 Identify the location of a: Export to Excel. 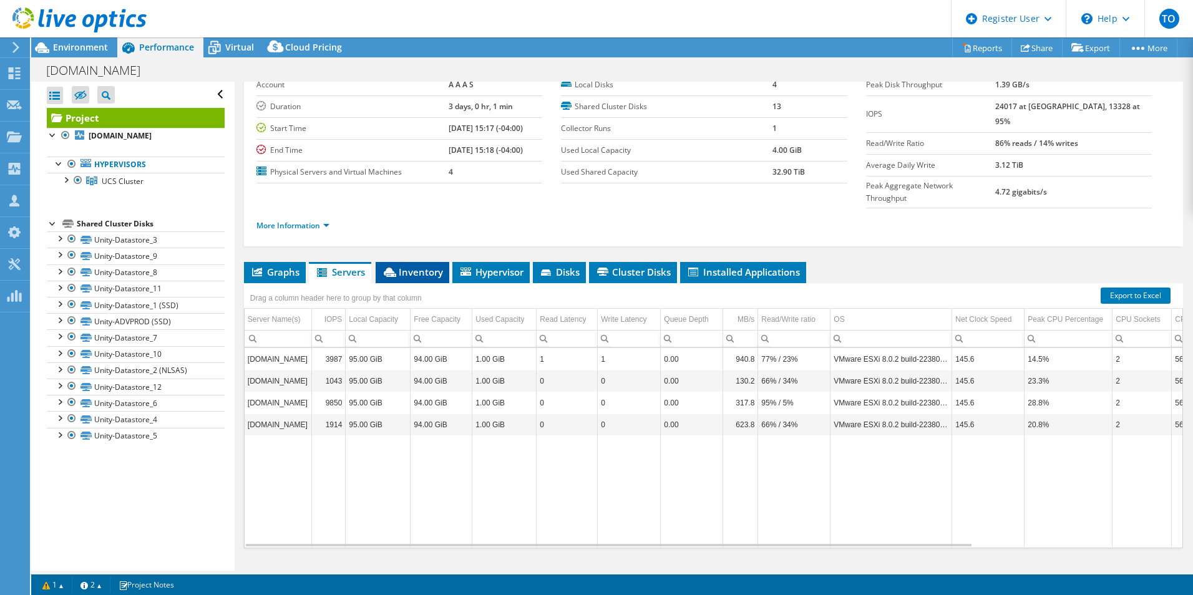
(1136, 296).